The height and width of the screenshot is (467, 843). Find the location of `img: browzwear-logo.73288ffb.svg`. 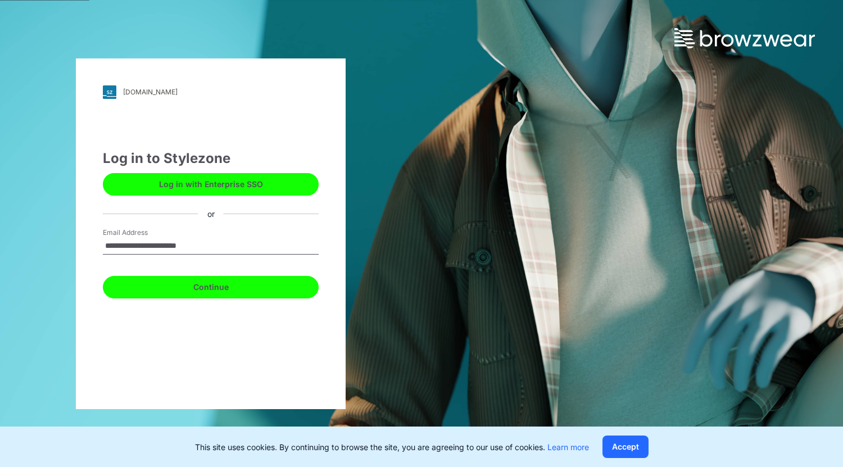

img: browzwear-logo.73288ffb.svg is located at coordinates (744, 38).